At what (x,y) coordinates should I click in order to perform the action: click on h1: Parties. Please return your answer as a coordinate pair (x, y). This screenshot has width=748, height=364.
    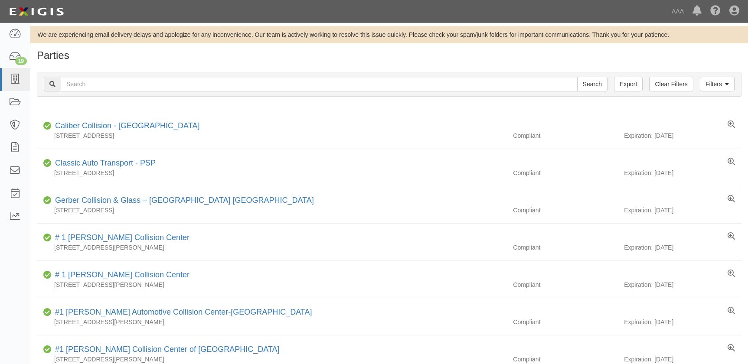
    Looking at the image, I should click on (389, 56).